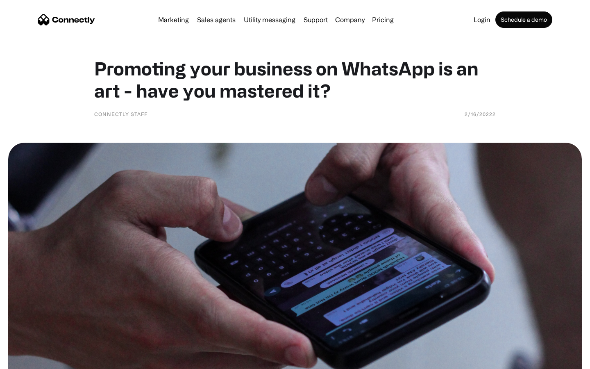 This screenshot has width=590, height=369. What do you see at coordinates (350, 20) in the screenshot?
I see `div: Company` at bounding box center [350, 20].